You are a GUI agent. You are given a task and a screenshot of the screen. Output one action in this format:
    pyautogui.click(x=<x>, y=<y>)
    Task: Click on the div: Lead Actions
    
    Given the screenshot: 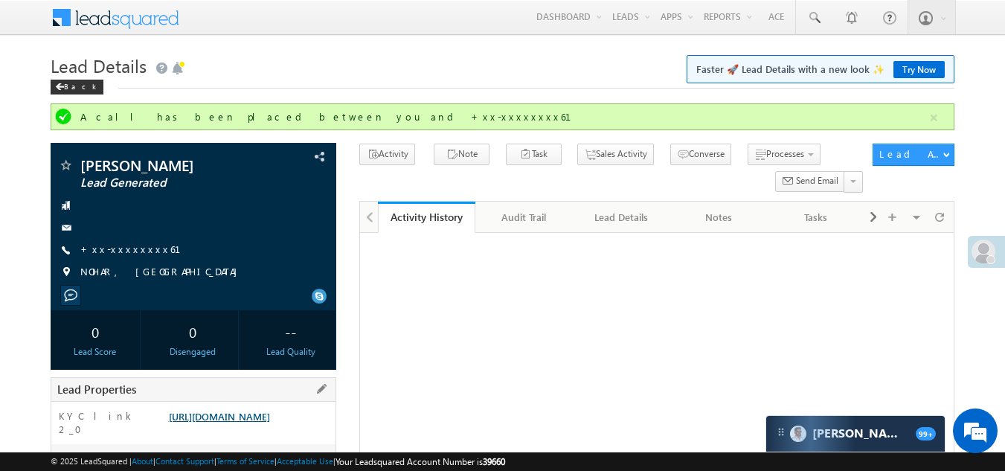 What is the action you would take?
    pyautogui.click(x=911, y=154)
    